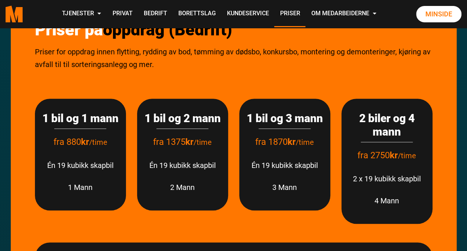 The image size is (467, 251). I want to click on a: Om Medarbeiderne, so click(344, 14).